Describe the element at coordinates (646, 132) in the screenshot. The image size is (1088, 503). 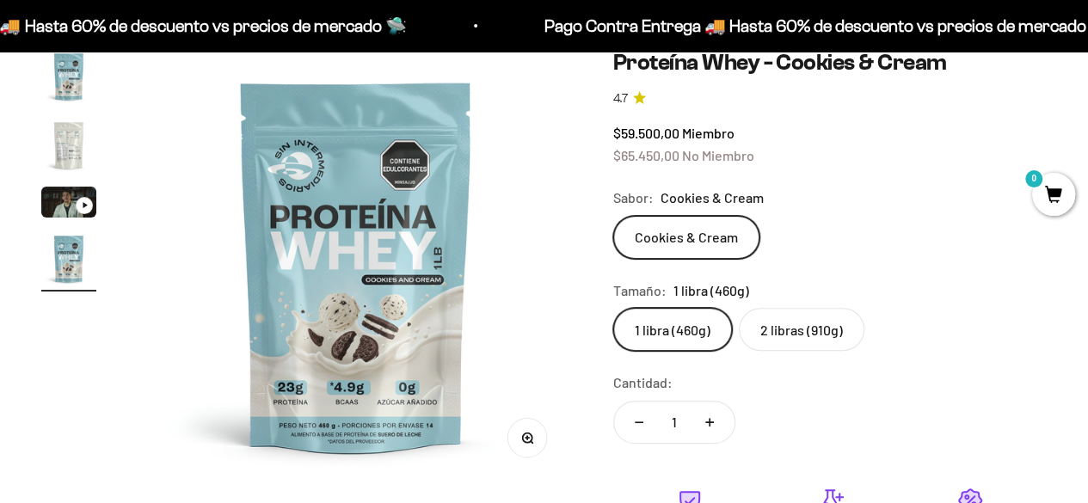
I see `span: $59.500,00` at that location.